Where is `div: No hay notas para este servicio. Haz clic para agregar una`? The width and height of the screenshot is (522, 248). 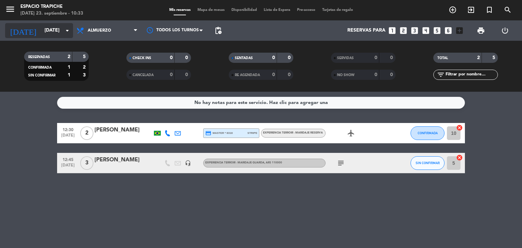 div: No hay notas para este servicio. Haz clic para agregar una is located at coordinates (261, 103).